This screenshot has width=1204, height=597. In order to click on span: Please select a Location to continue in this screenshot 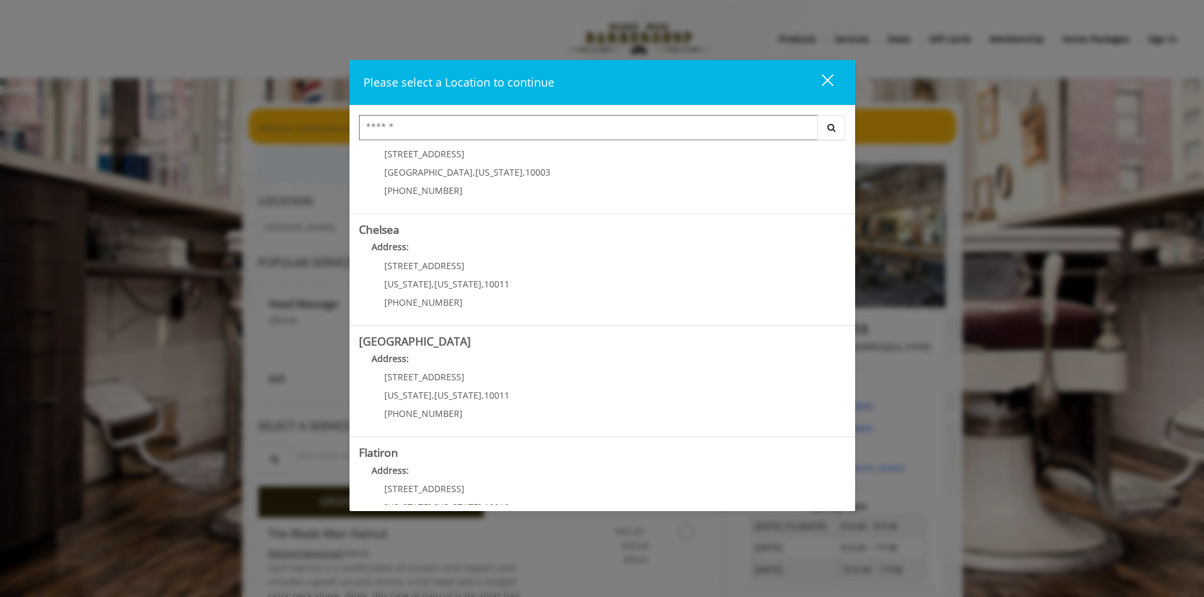, I will do `click(459, 82)`.